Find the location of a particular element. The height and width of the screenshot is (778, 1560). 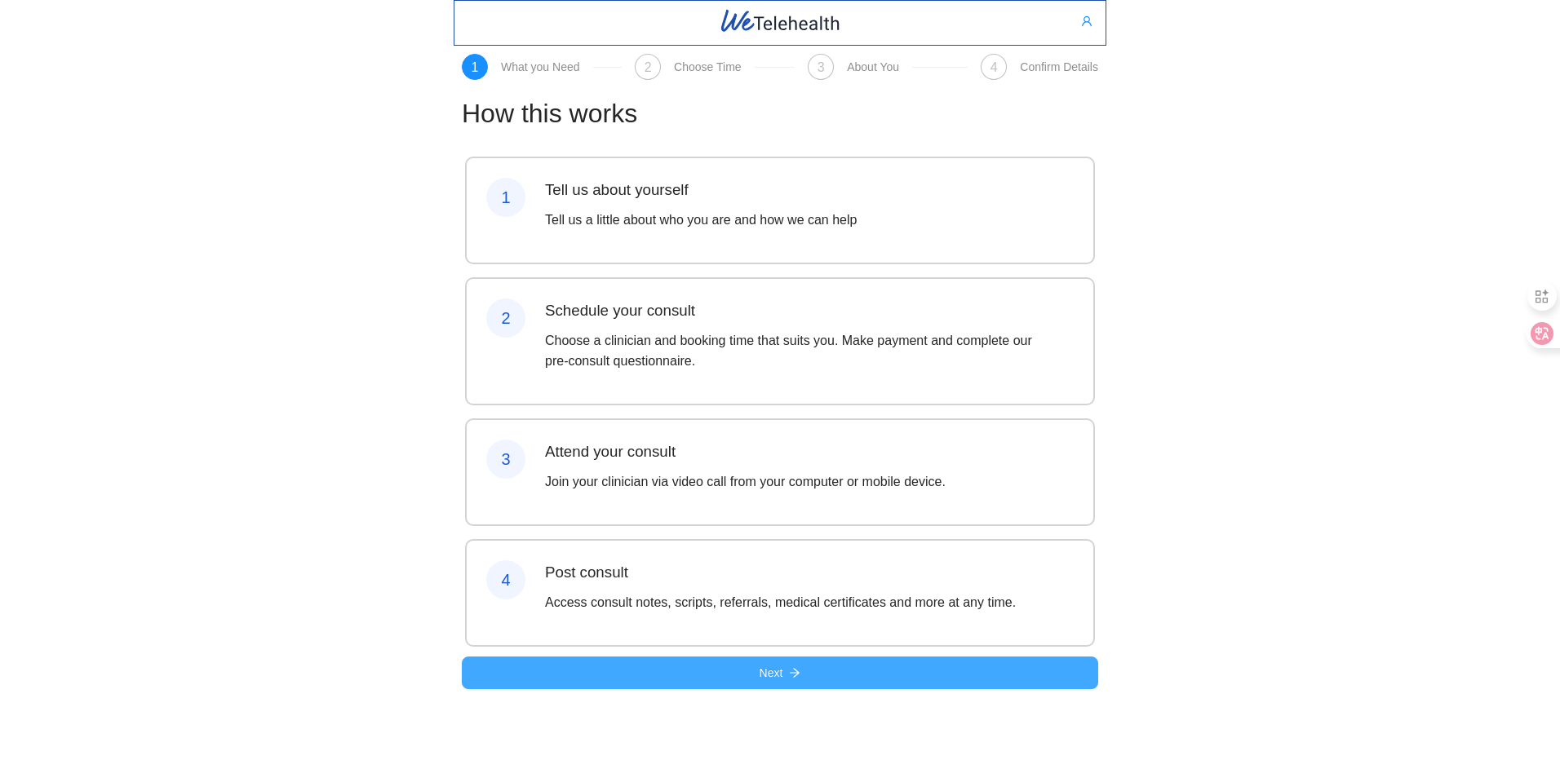

h3: Attend your consult is located at coordinates (745, 451).